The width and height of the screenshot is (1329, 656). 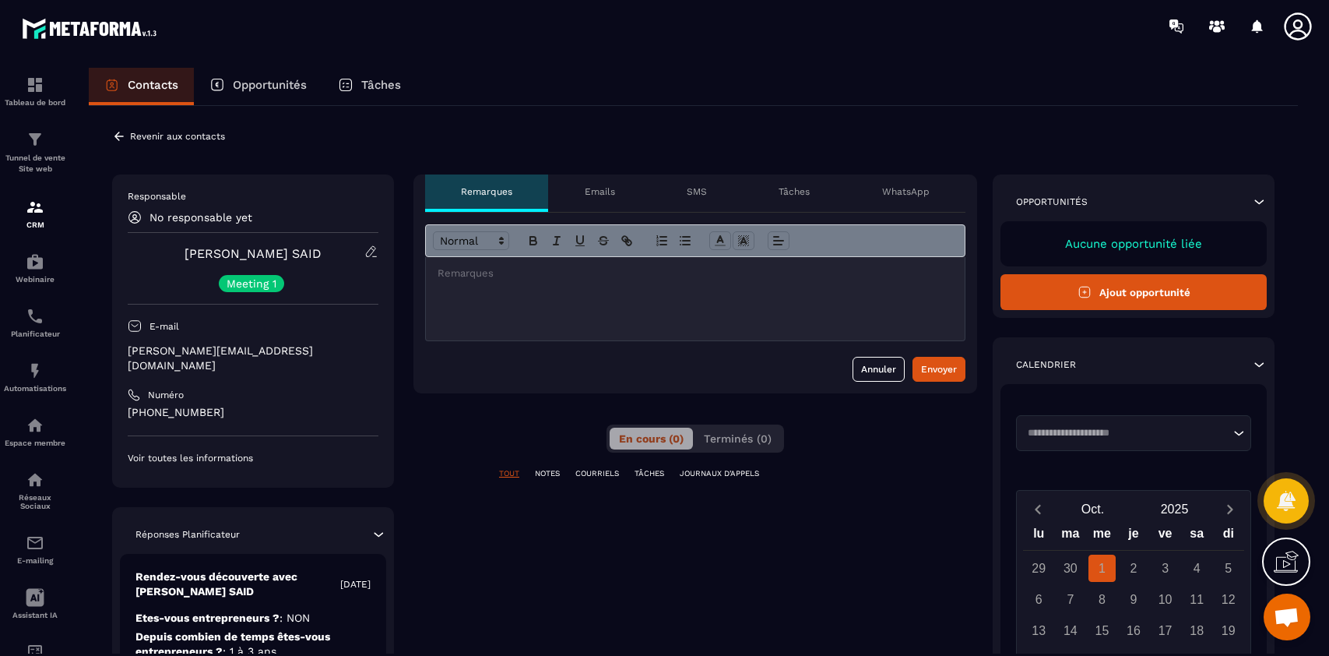 What do you see at coordinates (600, 192) in the screenshot?
I see `p: Emails` at bounding box center [600, 192].